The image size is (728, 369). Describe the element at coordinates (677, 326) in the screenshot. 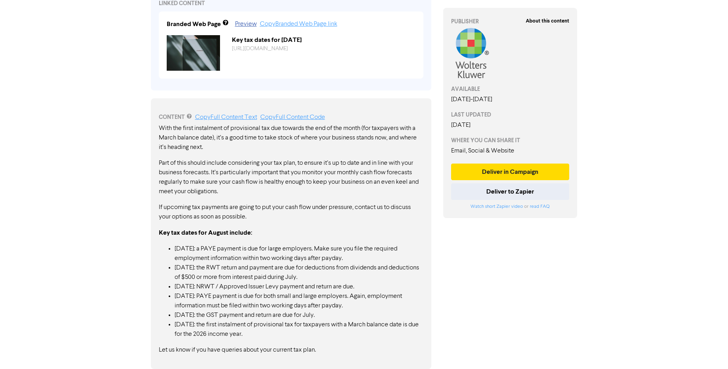

I see `div: Chat Widget` at that location.